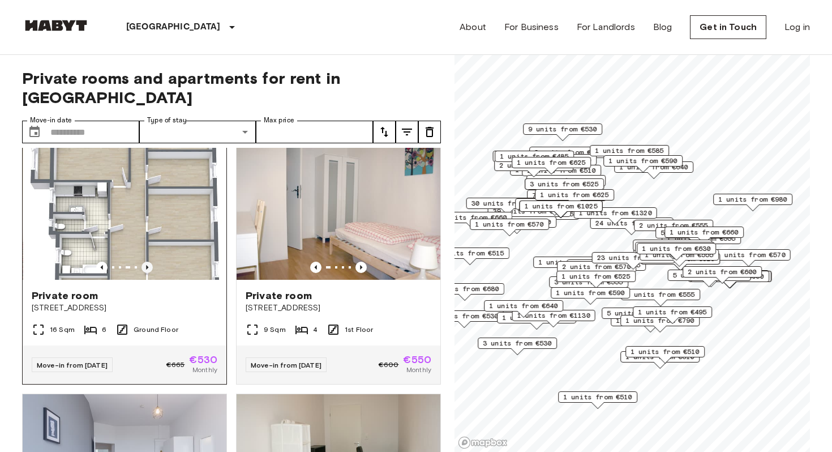  Describe the element at coordinates (417, 359) in the screenshot. I see `span: €550` at that location.